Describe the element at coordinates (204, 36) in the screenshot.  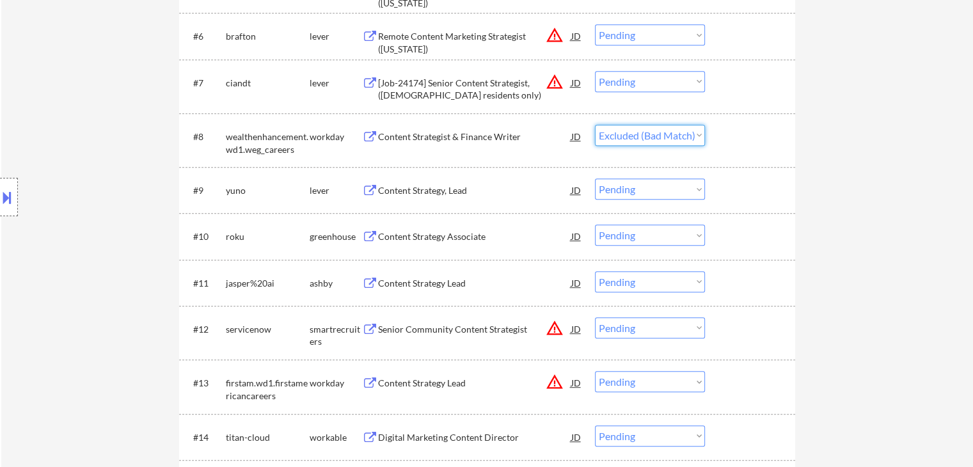
I see `div: #6` at that location.